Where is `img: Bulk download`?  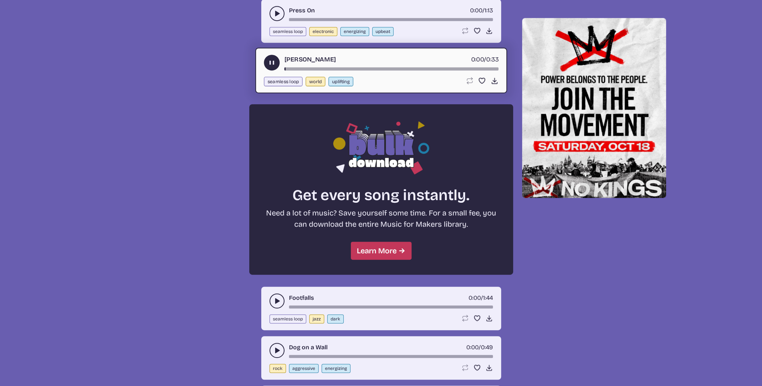
img: Bulk download is located at coordinates (381, 147).